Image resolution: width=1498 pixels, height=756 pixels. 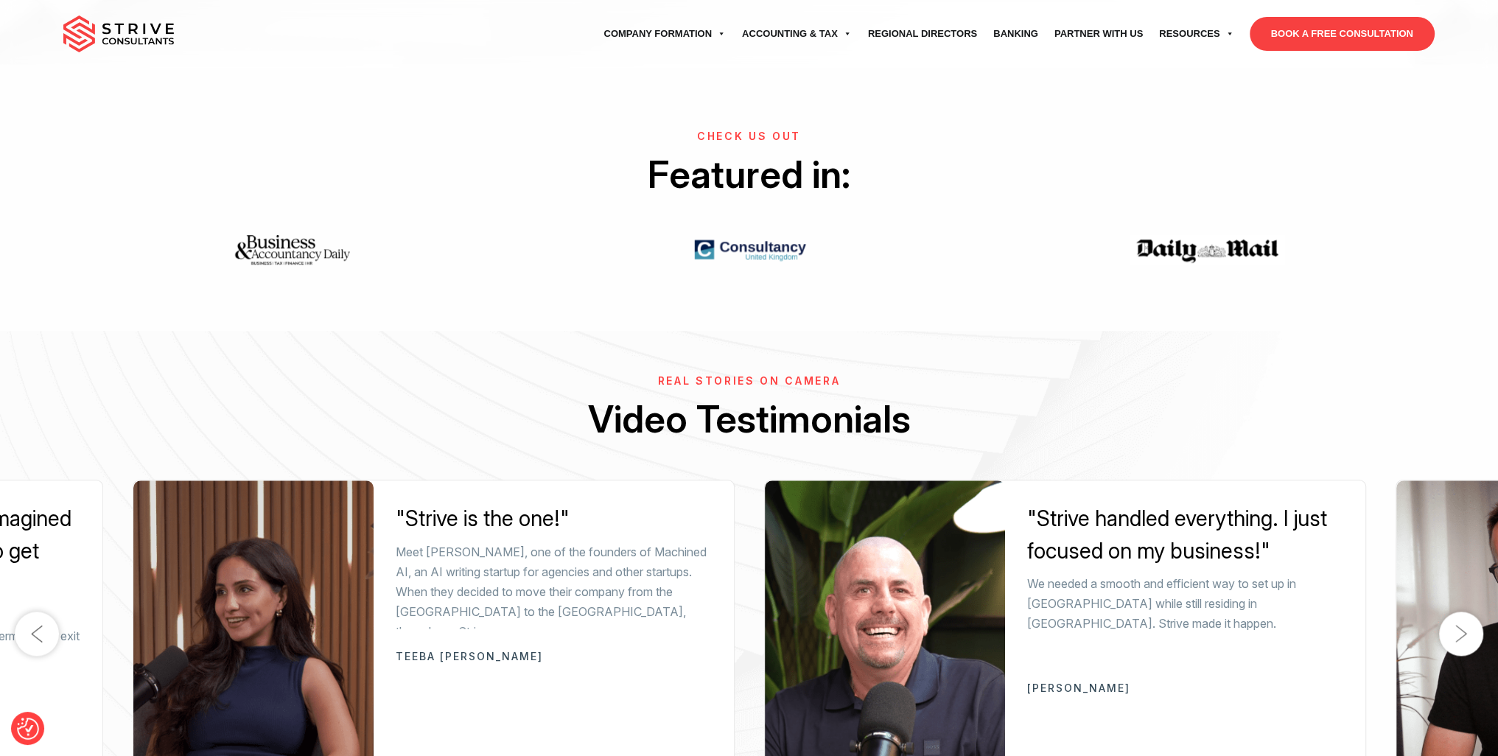 I want to click on div: "Strive handled everything. I just focused on my business!", so click(x=1185, y=534).